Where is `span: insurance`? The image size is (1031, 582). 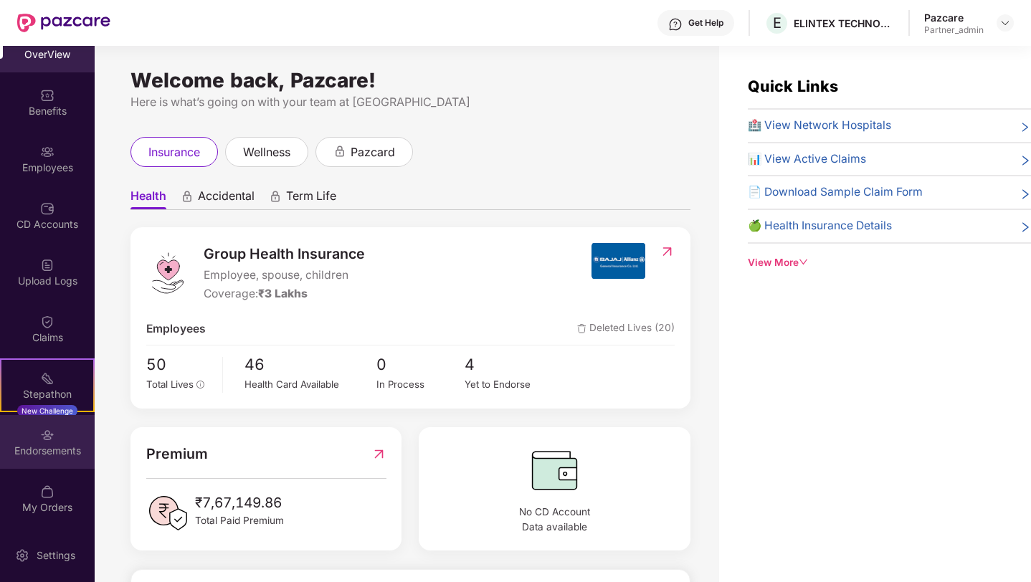 span: insurance is located at coordinates (174, 152).